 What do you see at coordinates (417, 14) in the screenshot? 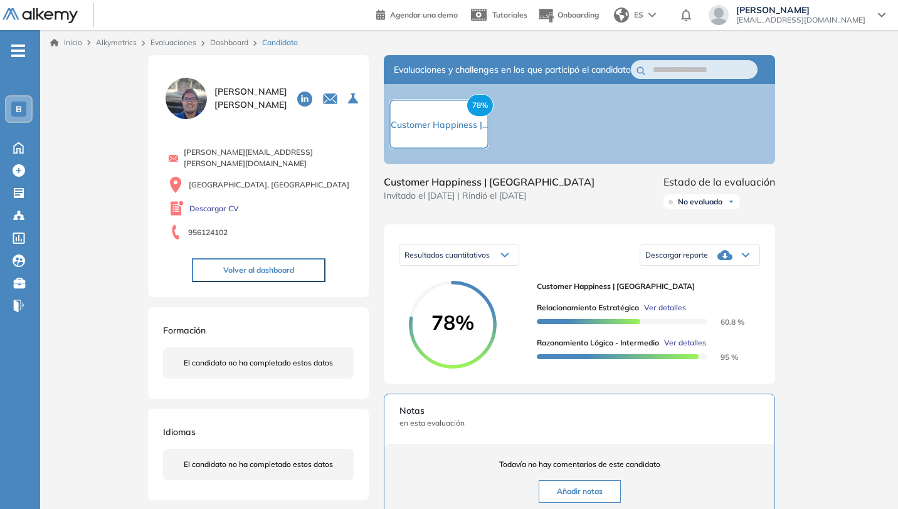
I see `a: Agendar una demo` at bounding box center [417, 14].